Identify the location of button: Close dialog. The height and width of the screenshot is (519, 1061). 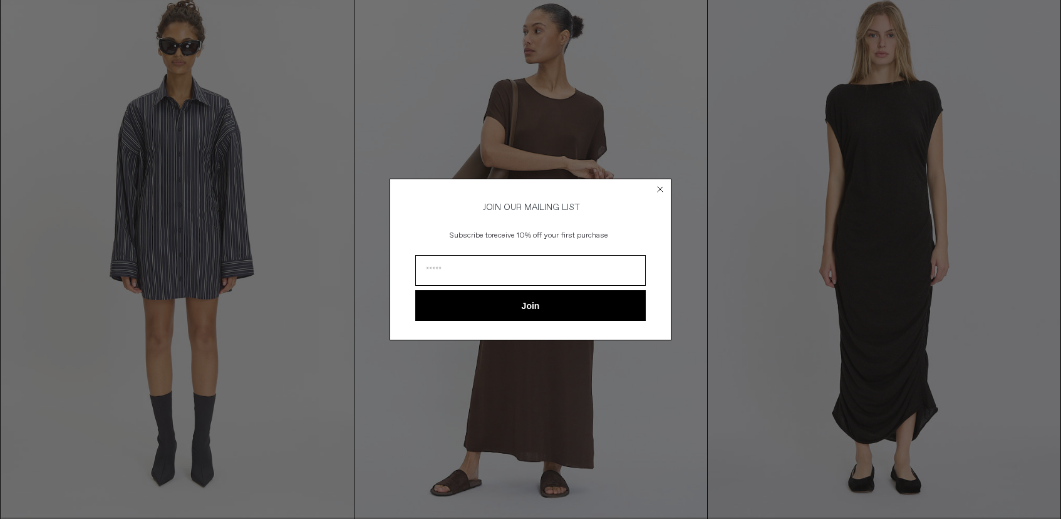
(660, 189).